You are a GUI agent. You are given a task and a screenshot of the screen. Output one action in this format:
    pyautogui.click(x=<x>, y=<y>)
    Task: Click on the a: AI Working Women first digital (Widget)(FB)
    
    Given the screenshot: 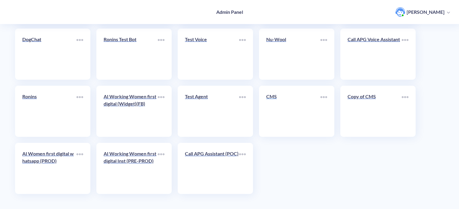 What is the action you would take?
    pyautogui.click(x=131, y=112)
    